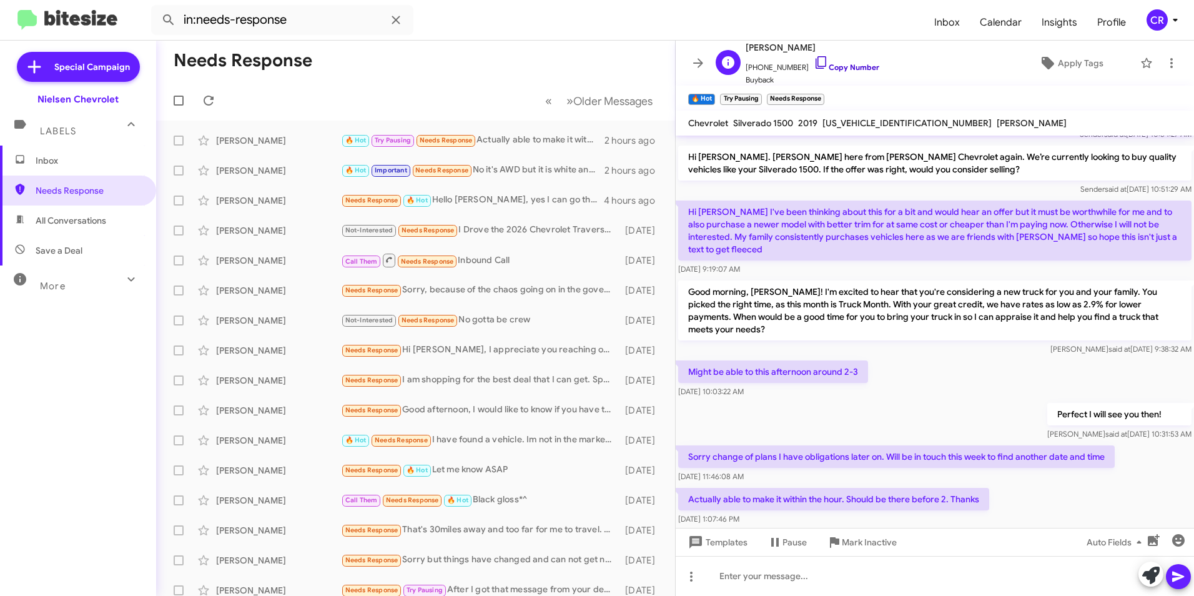 The image size is (1194, 596). I want to click on div: That's 30miles away and too far for me to travel. Thank you for reaching out., so click(480, 530).